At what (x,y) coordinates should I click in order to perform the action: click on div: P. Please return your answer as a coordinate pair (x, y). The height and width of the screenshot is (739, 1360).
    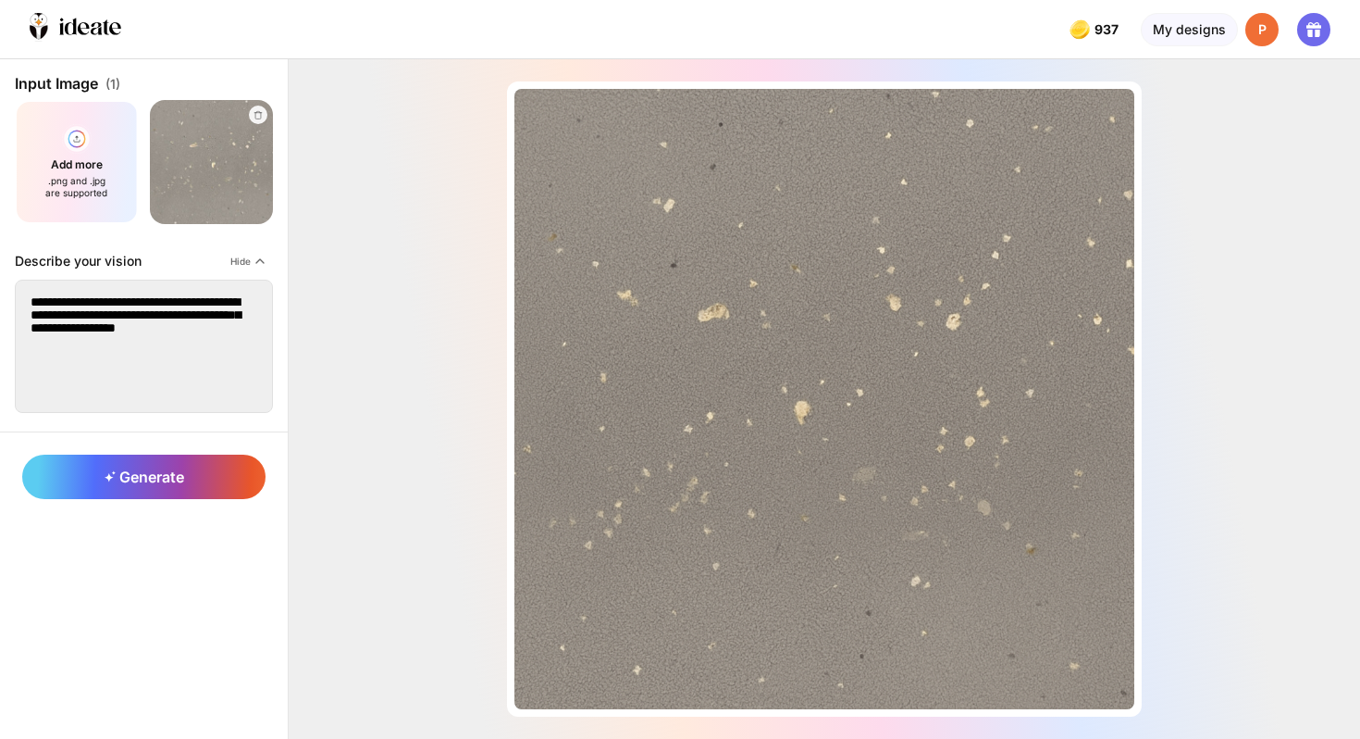
    Looking at the image, I should click on (1262, 30).